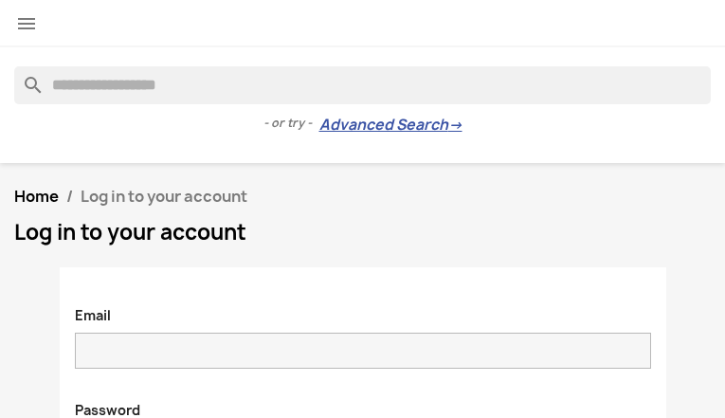 Image resolution: width=725 pixels, height=418 pixels. I want to click on i: search, so click(26, 78).